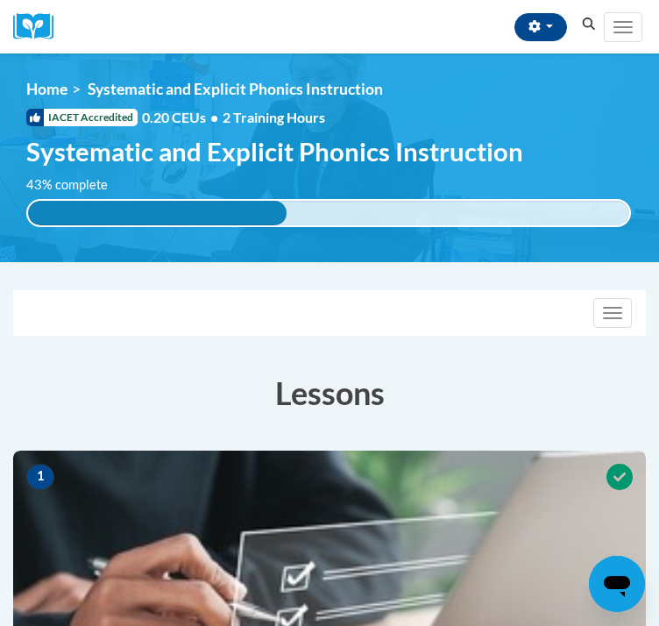 The width and height of the screenshot is (659, 626). Describe the element at coordinates (39, 26) in the screenshot. I see `a: Cox Campus` at that location.